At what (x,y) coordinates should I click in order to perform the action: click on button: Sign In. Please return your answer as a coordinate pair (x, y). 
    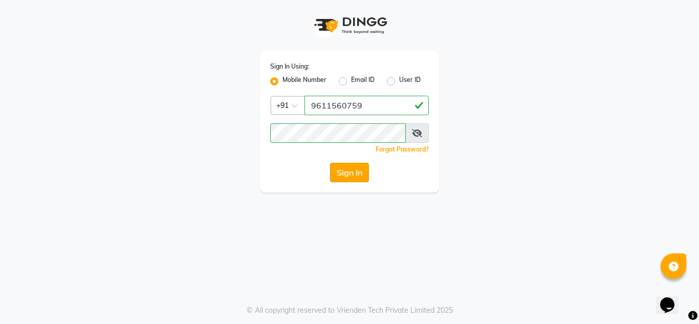
    Looking at the image, I should click on (349, 172).